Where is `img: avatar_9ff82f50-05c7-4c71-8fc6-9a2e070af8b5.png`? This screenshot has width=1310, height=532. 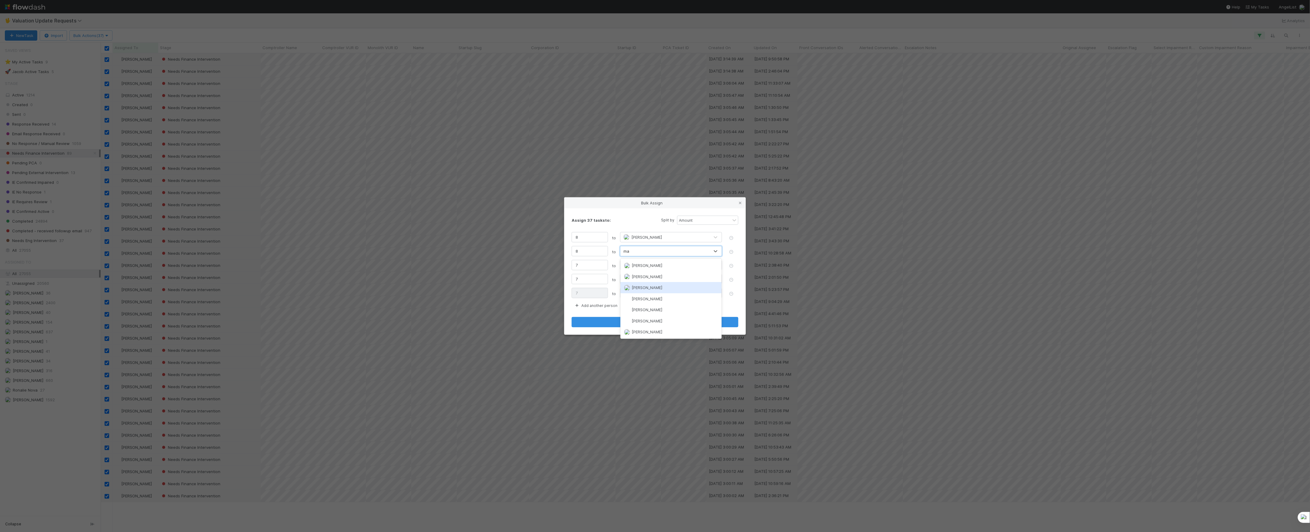 img: avatar_9ff82f50-05c7-4c71-8fc6-9a2e070af8b5.png is located at coordinates (627, 310).